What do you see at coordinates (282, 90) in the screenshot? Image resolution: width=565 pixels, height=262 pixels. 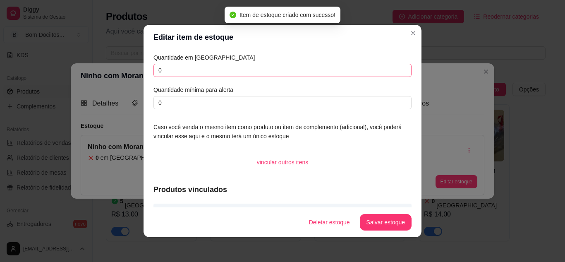 I see `article: Quantidade mínima para alerta` at bounding box center [282, 90].